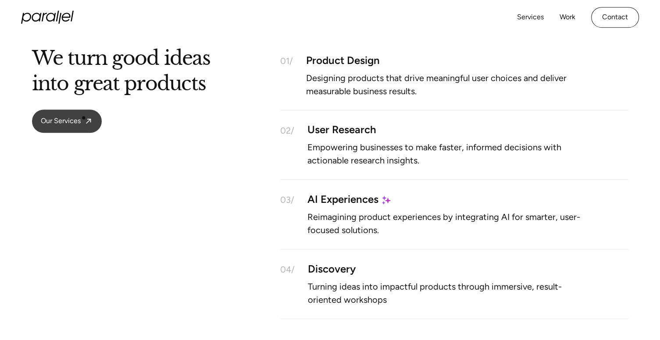 The width and height of the screenshot is (660, 340). Describe the element at coordinates (67, 121) in the screenshot. I see `a: Our Services` at that location.